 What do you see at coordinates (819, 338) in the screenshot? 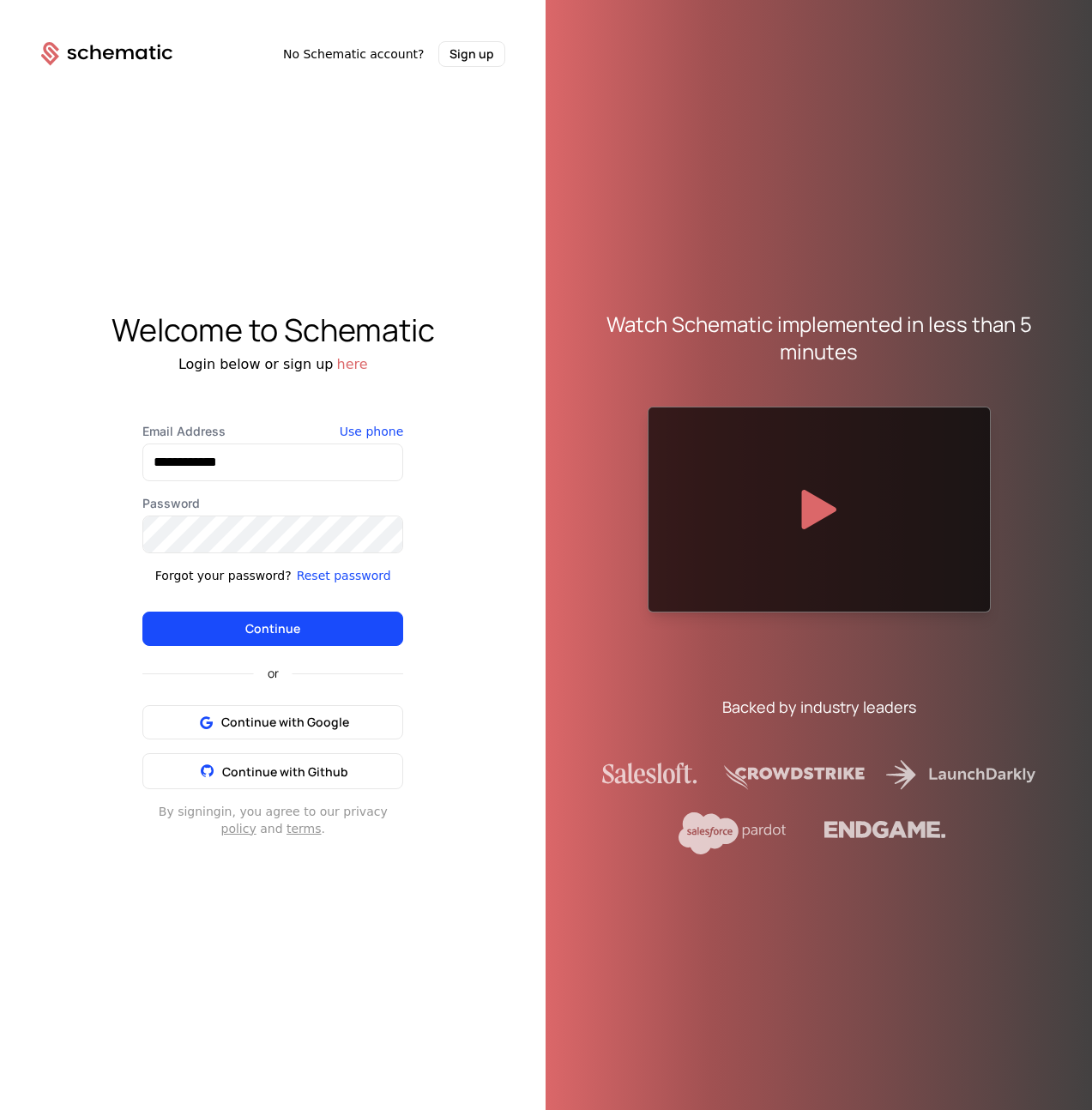
I see `div: Watch Schematic implemented in less than 5 minutes` at bounding box center [819, 338].